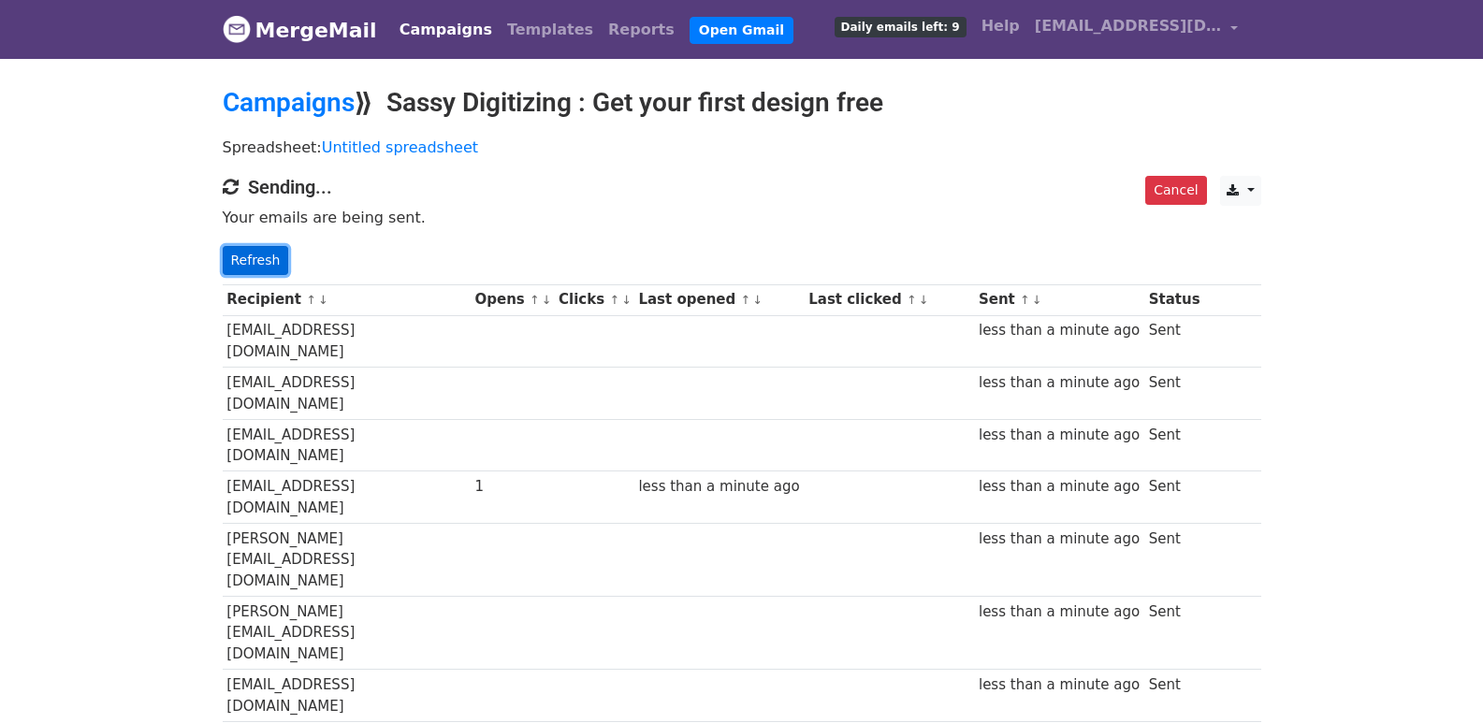  Describe the element at coordinates (593, 299) in the screenshot. I see `th: Clicks` at that location.